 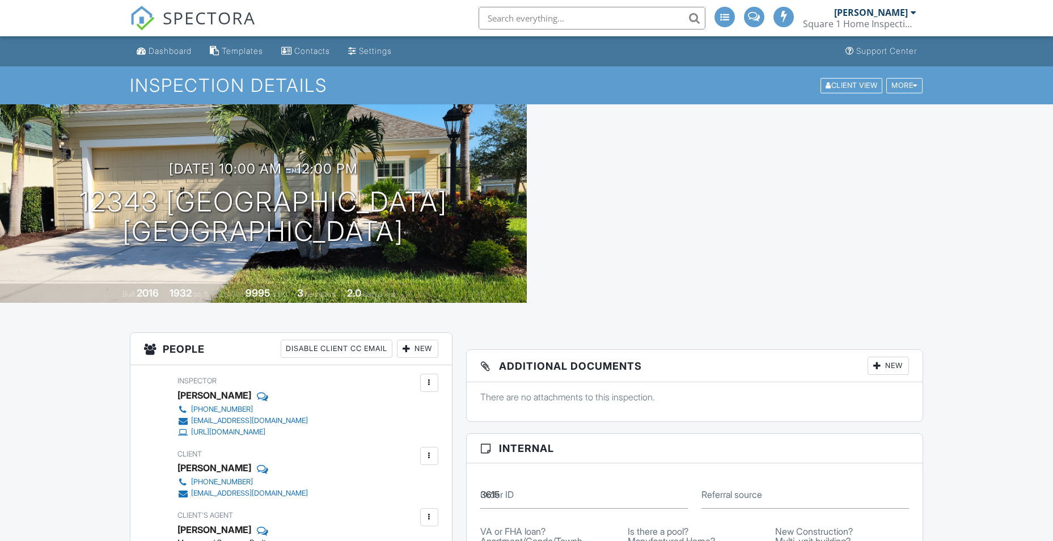 What do you see at coordinates (197, 380) in the screenshot?
I see `span: Inspector` at bounding box center [197, 380].